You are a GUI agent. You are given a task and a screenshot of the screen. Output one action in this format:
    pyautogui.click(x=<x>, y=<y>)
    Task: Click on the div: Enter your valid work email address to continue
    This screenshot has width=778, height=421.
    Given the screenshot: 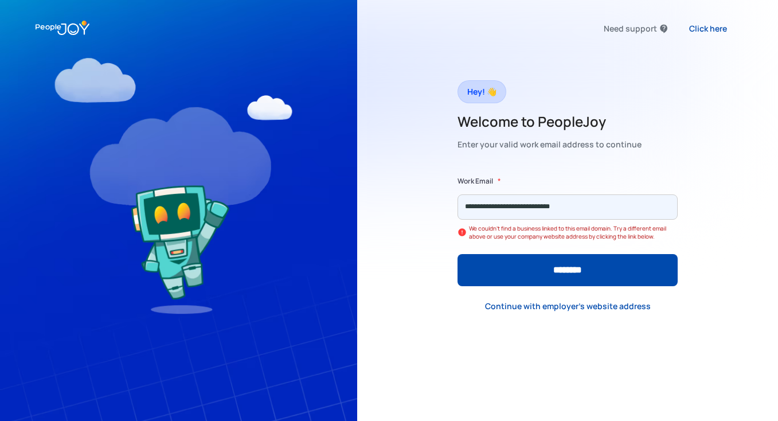 What is the action you would take?
    pyautogui.click(x=549, y=145)
    